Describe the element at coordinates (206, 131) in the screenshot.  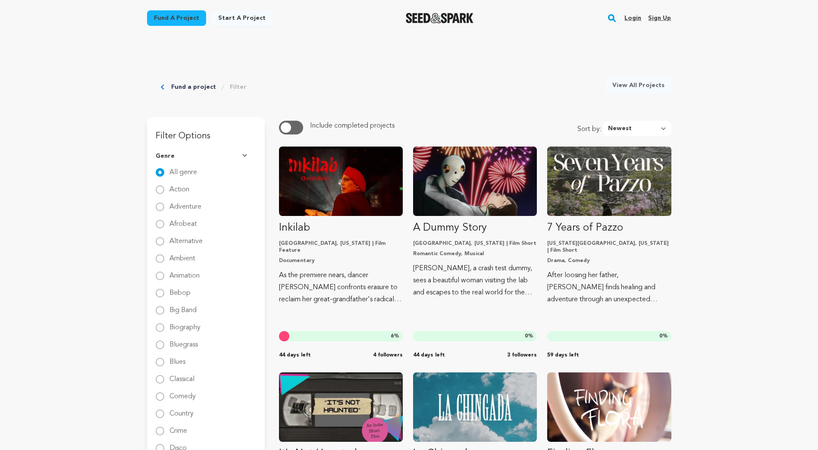
I see `h3: Filter Options` at that location.